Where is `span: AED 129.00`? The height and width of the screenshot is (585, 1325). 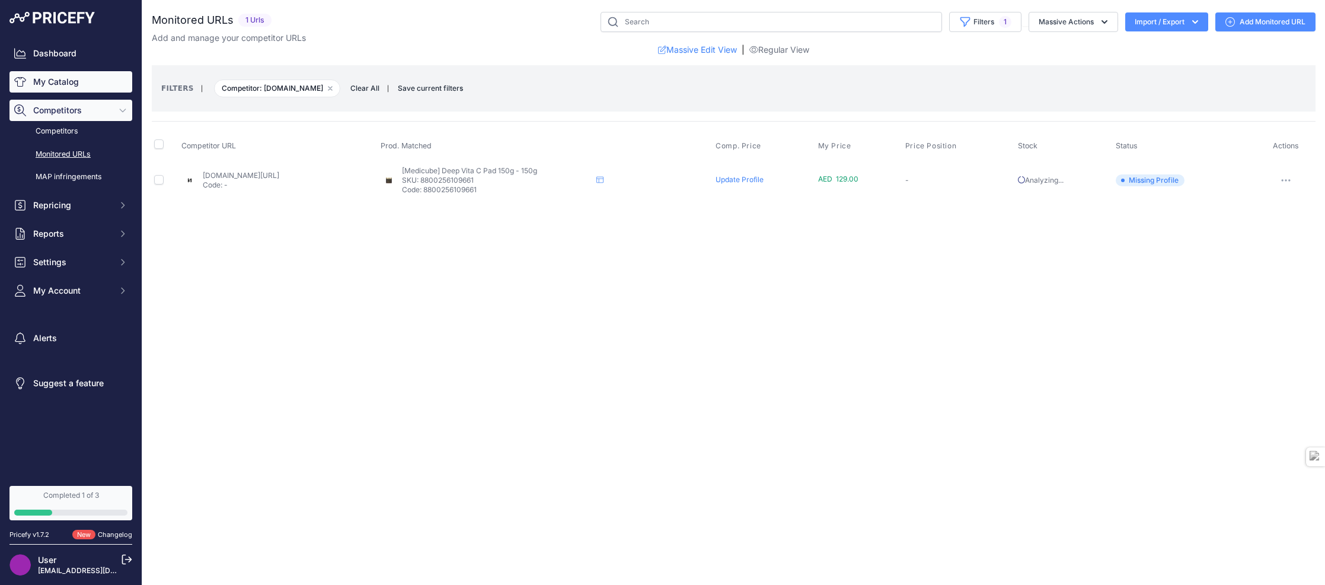
span: AED 129.00 is located at coordinates (838, 178).